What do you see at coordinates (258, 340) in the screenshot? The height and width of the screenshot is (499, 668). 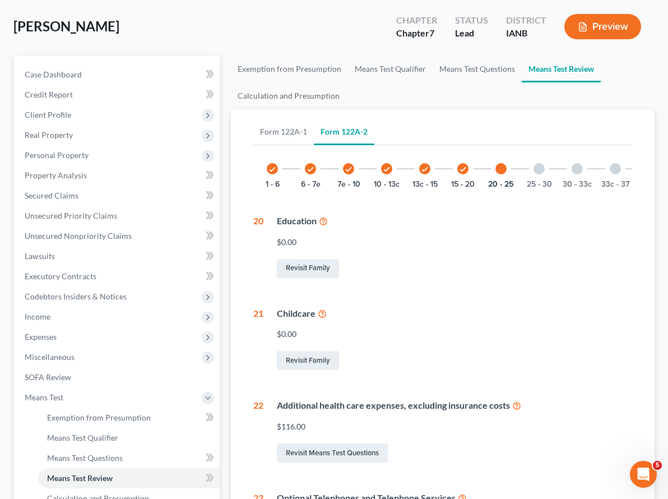 I see `div: 21` at bounding box center [258, 340].